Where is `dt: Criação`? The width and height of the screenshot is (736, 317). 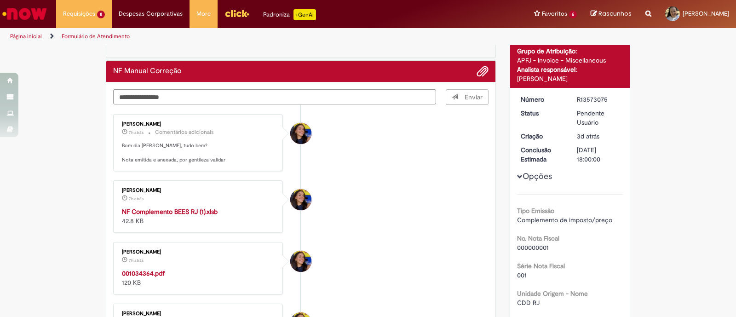 dt: Criação is located at coordinates (542, 136).